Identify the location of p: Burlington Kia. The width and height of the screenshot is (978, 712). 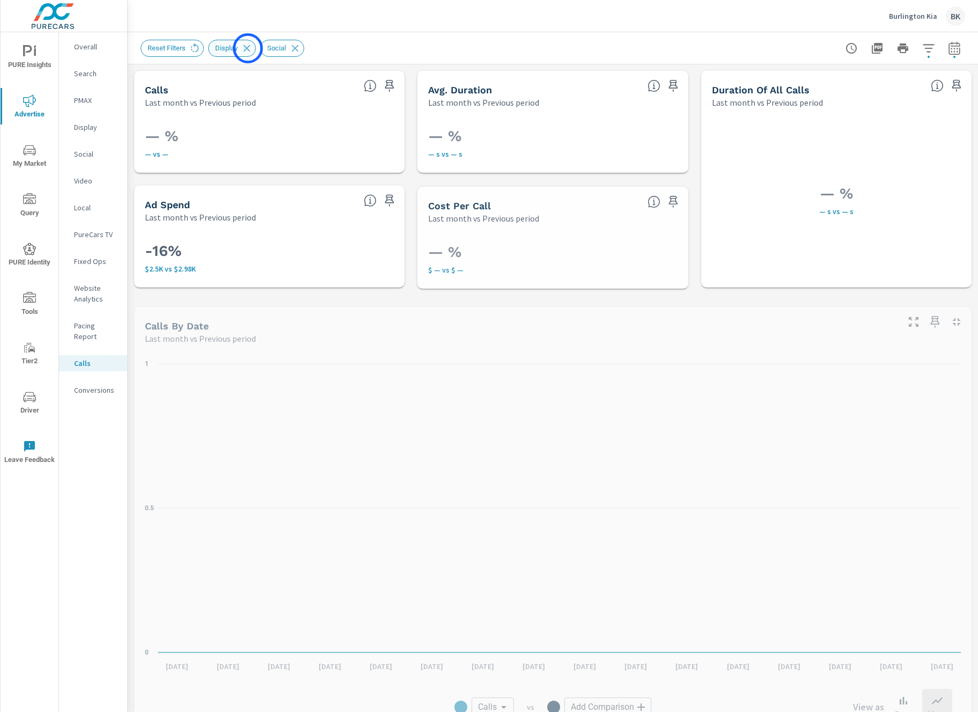
(913, 16).